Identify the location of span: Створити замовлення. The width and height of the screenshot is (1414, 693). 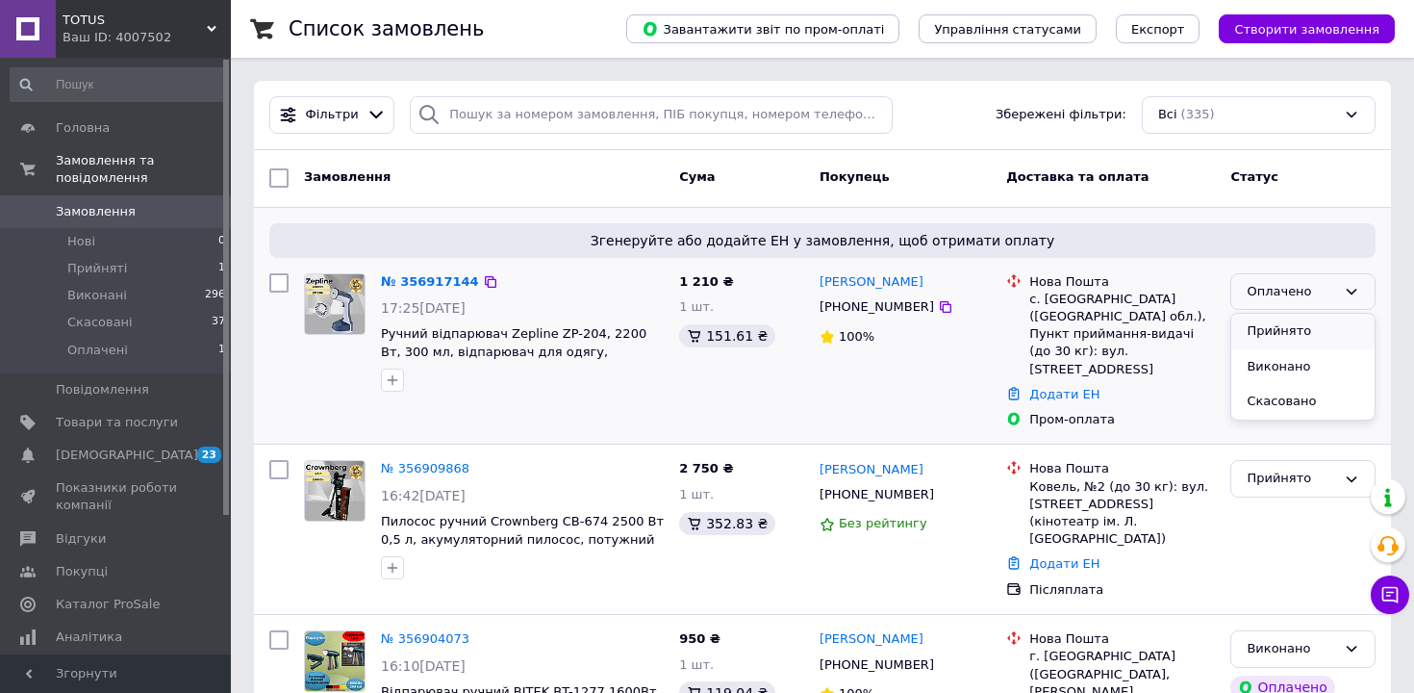
(1307, 29).